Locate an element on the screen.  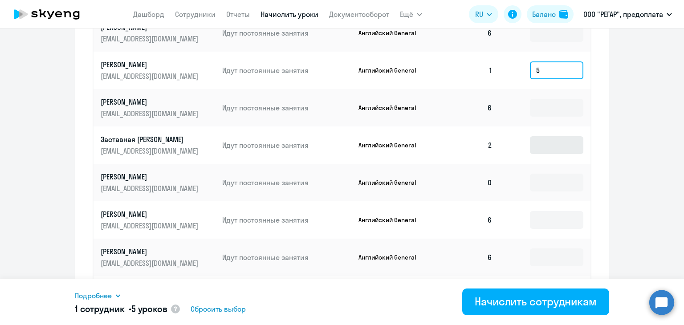
button: Ещё is located at coordinates (411, 14).